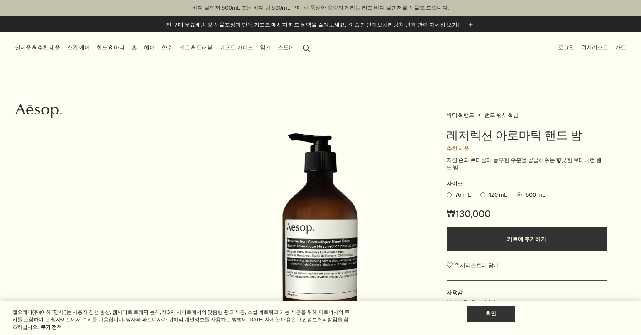 Image resolution: width=641 pixels, height=335 pixels. Describe the element at coordinates (473, 266) in the screenshot. I see `button: 위시리스트에 담기` at that location.